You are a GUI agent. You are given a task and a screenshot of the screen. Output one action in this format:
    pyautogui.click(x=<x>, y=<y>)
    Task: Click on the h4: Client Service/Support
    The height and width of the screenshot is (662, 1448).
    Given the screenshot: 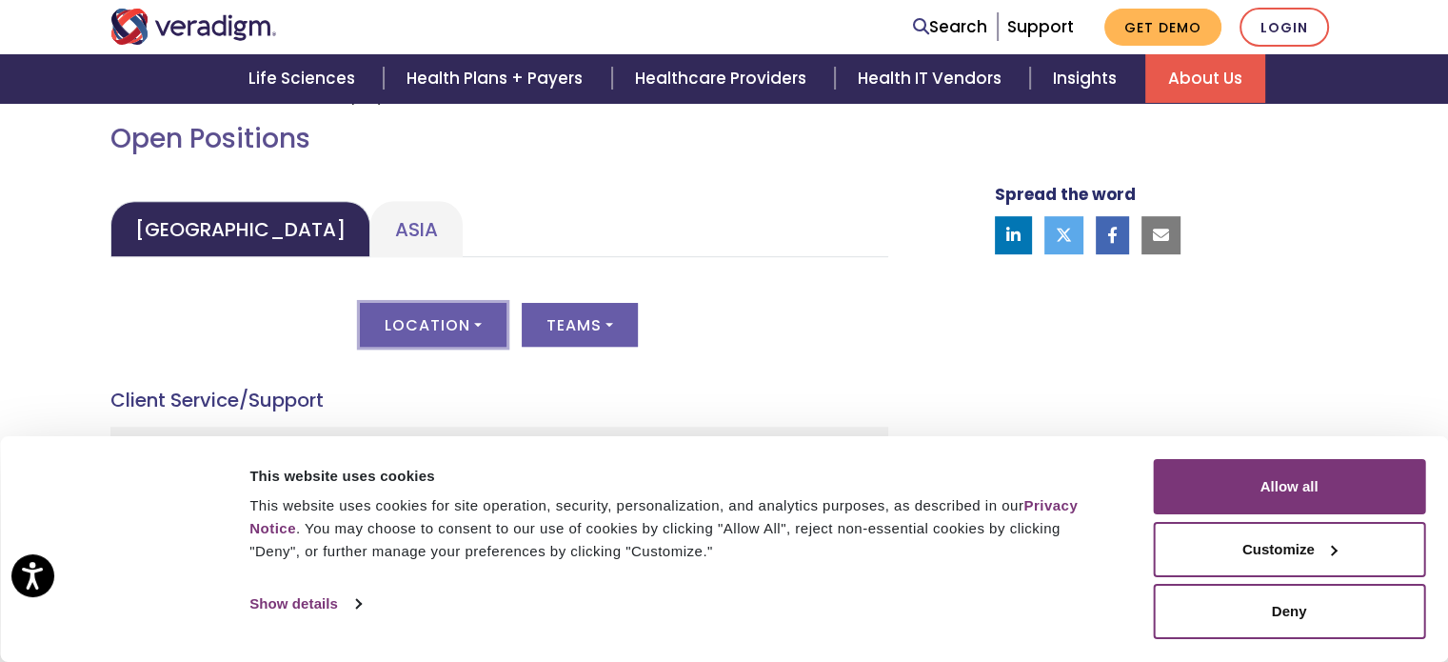 What is the action you would take?
    pyautogui.click(x=499, y=400)
    